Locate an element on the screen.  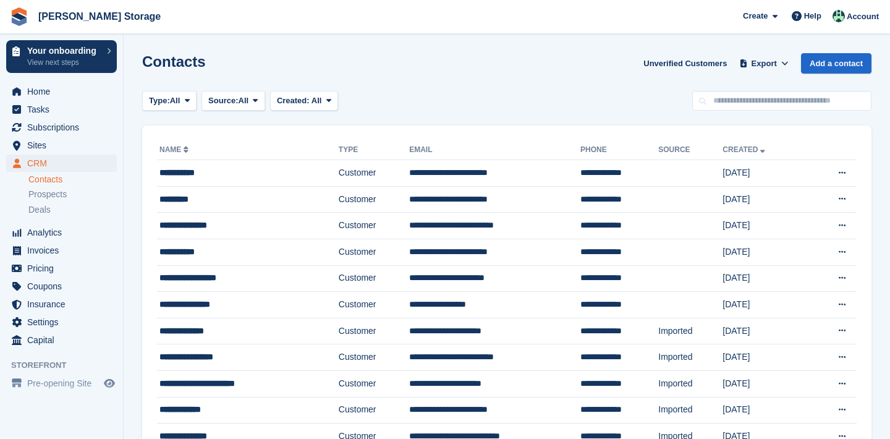
a: Your onboarding View next steps is located at coordinates (61, 56).